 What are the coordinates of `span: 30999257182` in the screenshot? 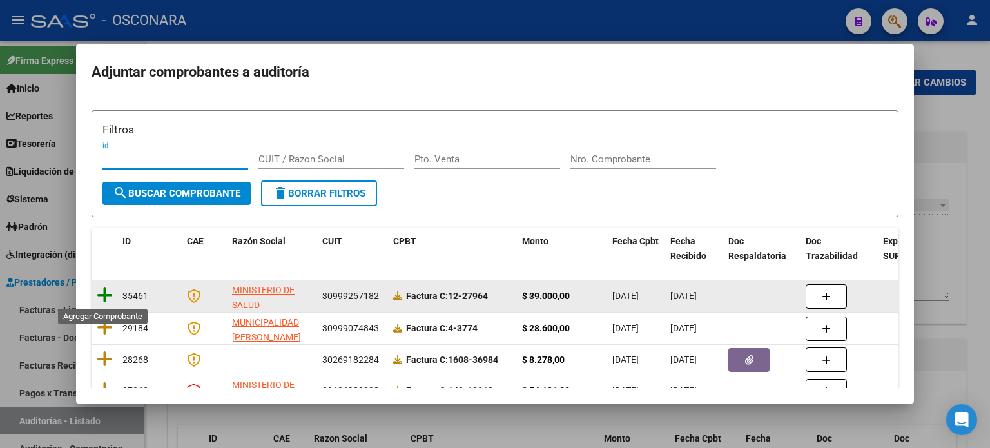 It's located at (351, 296).